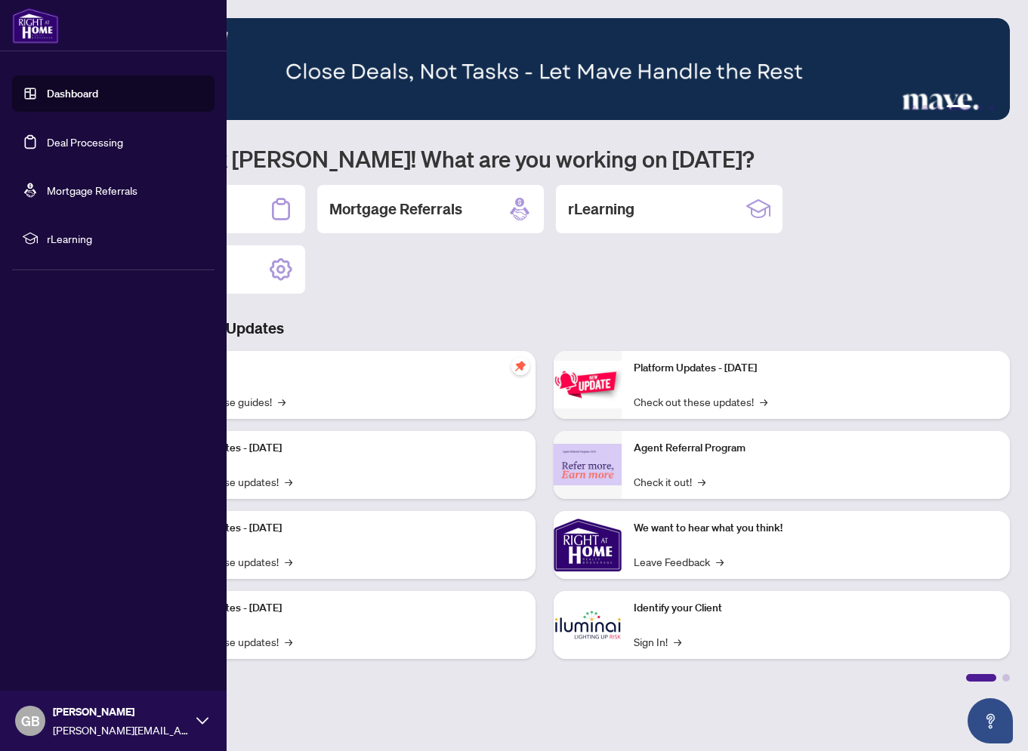 The width and height of the screenshot is (1028, 751). What do you see at coordinates (815, 448) in the screenshot?
I see `p: Agent Referral Program` at bounding box center [815, 448].